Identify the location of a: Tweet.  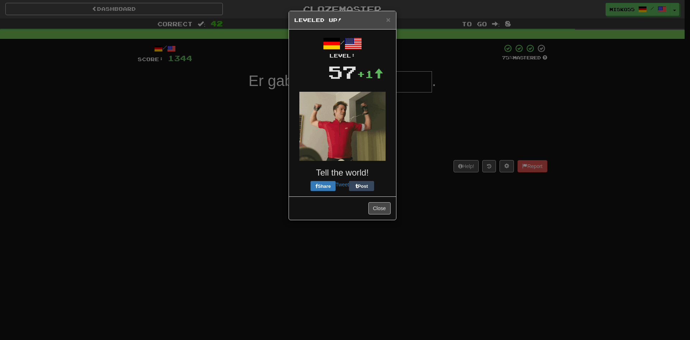
(342, 184).